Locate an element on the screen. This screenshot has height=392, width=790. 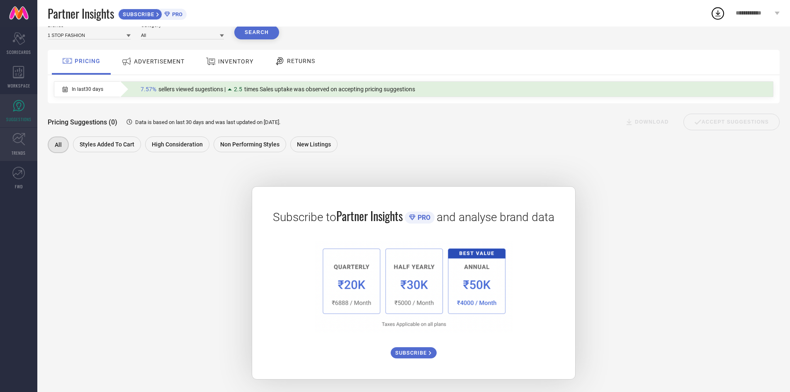
span: New Listings is located at coordinates (314, 144).